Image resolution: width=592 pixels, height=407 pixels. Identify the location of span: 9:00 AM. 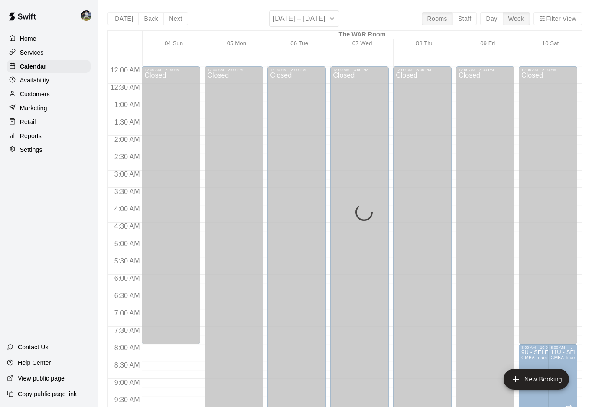
(127, 382).